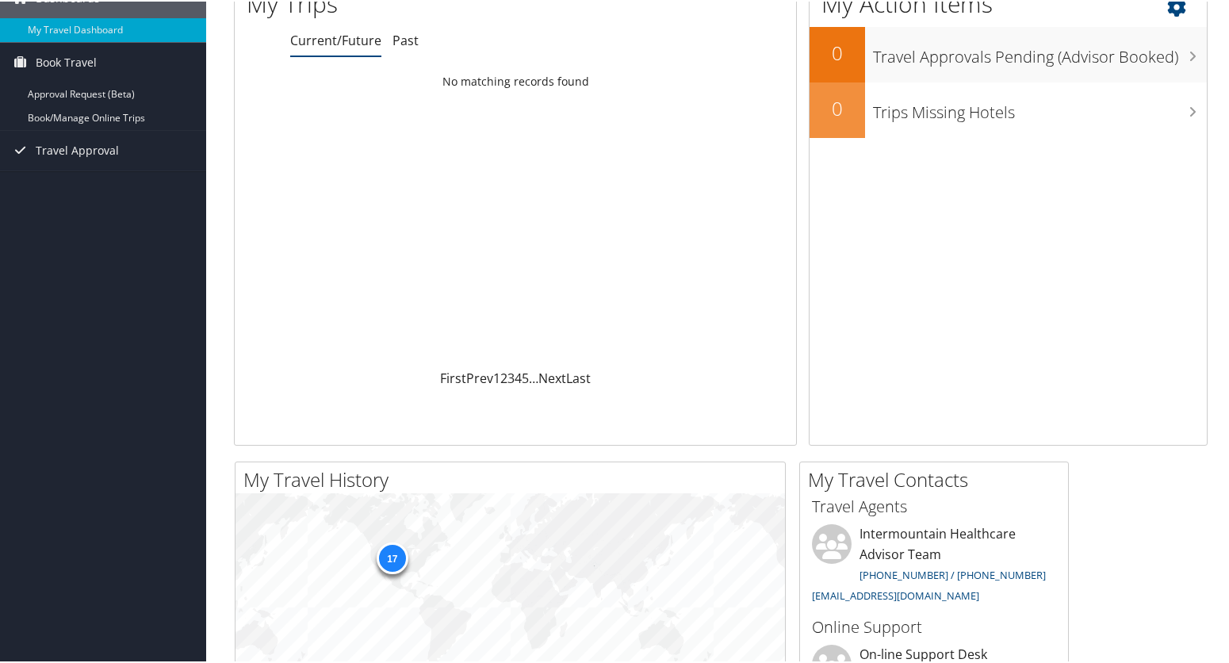 This screenshot has height=663, width=1229. I want to click on a: First, so click(453, 377).